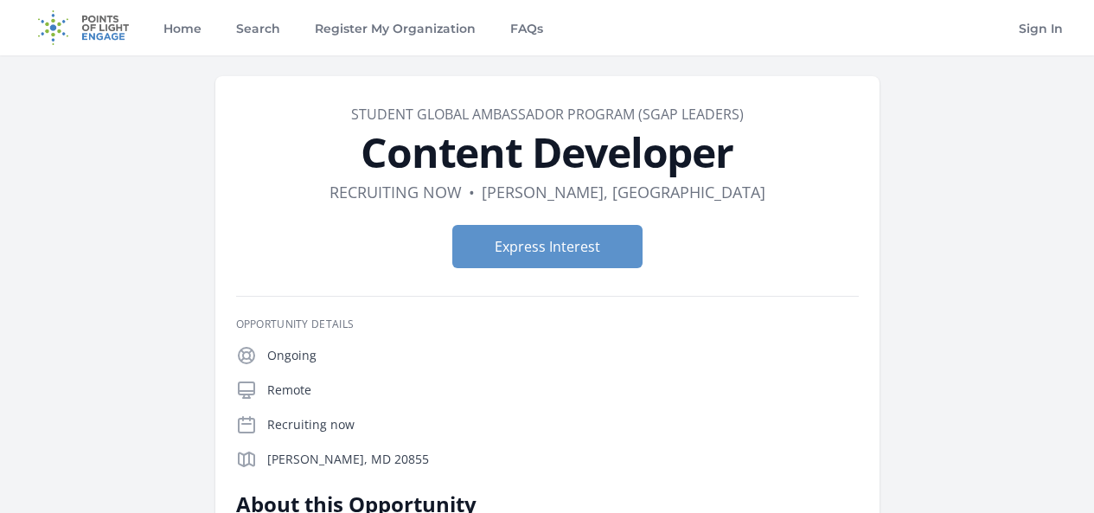 The height and width of the screenshot is (513, 1094). What do you see at coordinates (563, 356) in the screenshot?
I see `p: Ongoing` at bounding box center [563, 356].